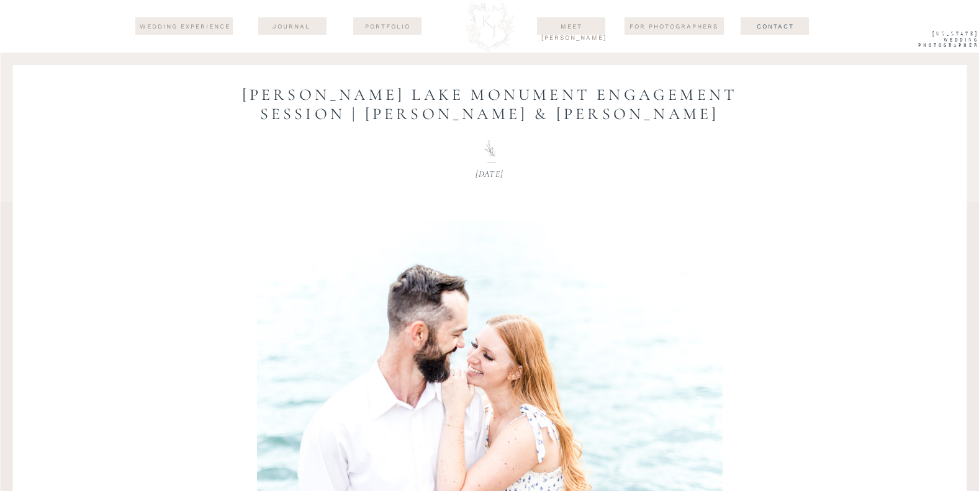  I want to click on a: For Photographers, so click(674, 26).